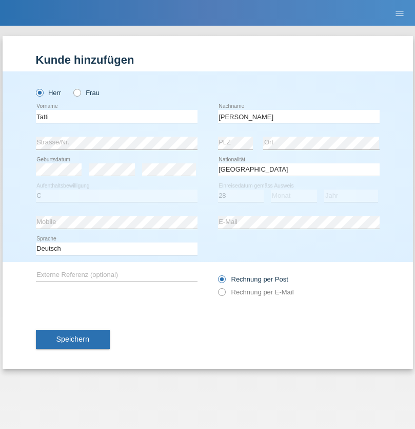  I want to click on span: Speichern, so click(73, 339).